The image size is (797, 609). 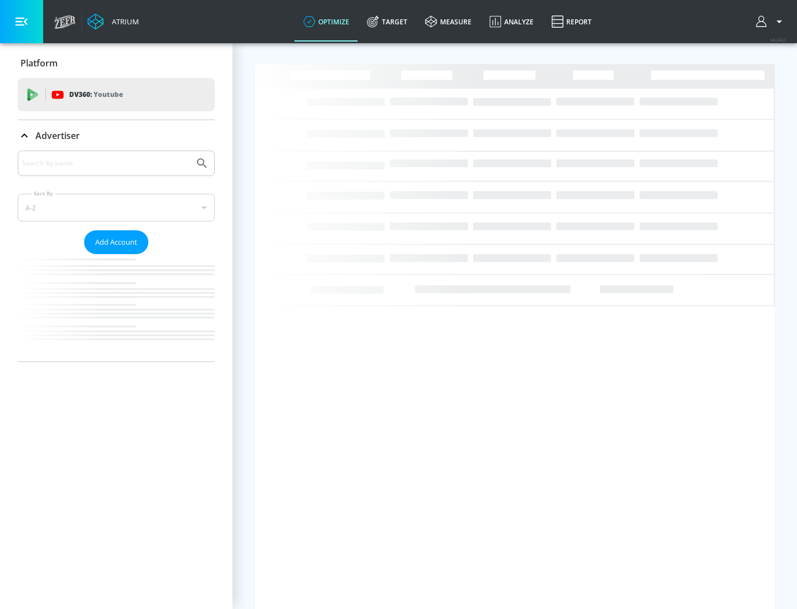 What do you see at coordinates (116, 308) in the screenshot?
I see `nav: list of Advertiser` at bounding box center [116, 308].